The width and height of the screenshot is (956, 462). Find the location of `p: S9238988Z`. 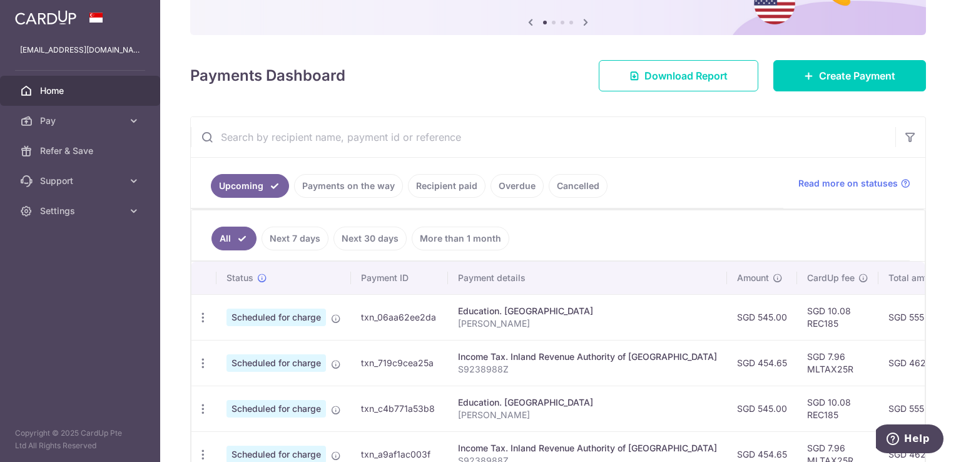

p: S9238988Z is located at coordinates (588, 369).